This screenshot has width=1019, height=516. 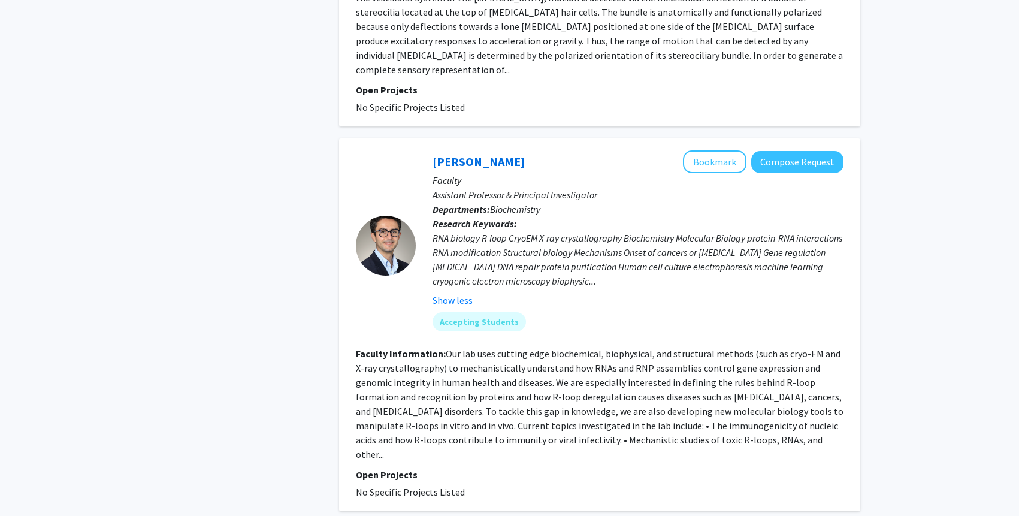 I want to click on p: Assistant Professor & Principal Investigator, so click(x=638, y=195).